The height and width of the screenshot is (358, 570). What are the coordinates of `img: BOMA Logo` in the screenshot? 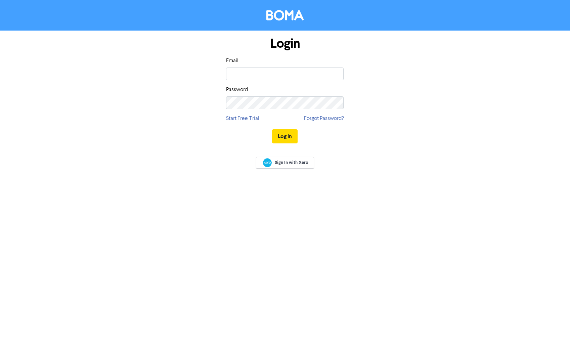 It's located at (285, 15).